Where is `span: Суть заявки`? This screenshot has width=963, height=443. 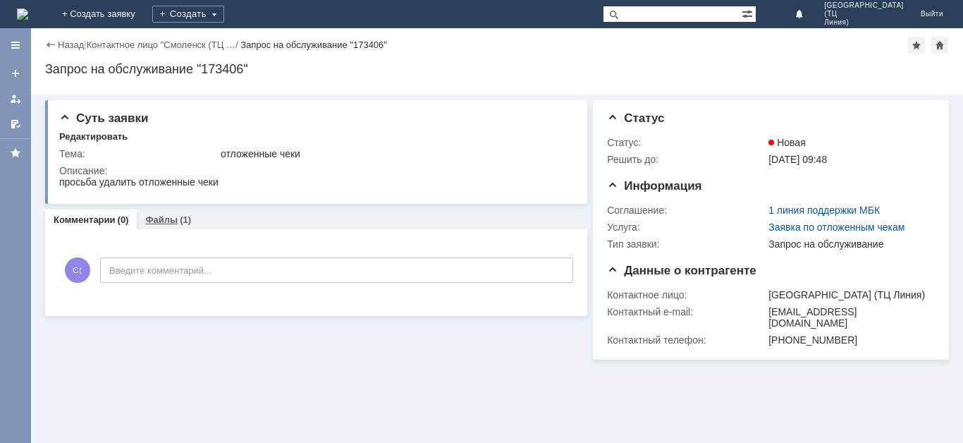 span: Суть заявки is located at coordinates (104, 118).